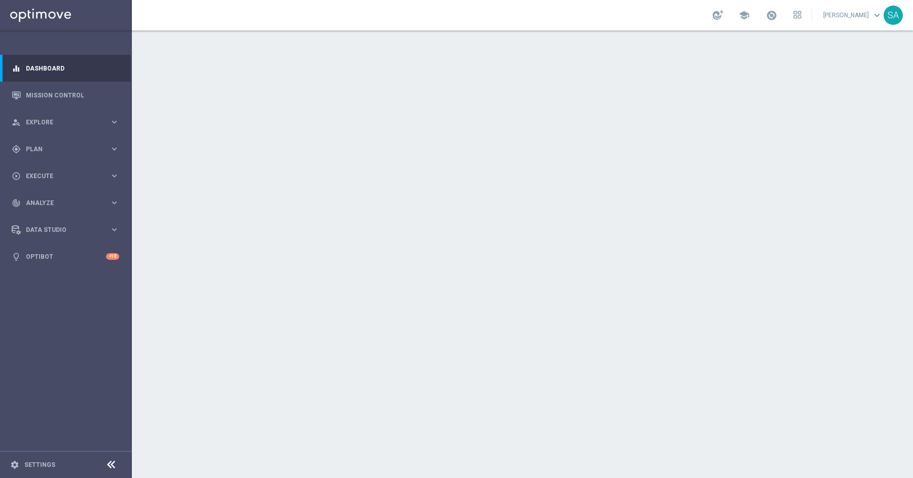 This screenshot has height=478, width=913. What do you see at coordinates (65, 95) in the screenshot?
I see `div: Mission Control` at bounding box center [65, 95].